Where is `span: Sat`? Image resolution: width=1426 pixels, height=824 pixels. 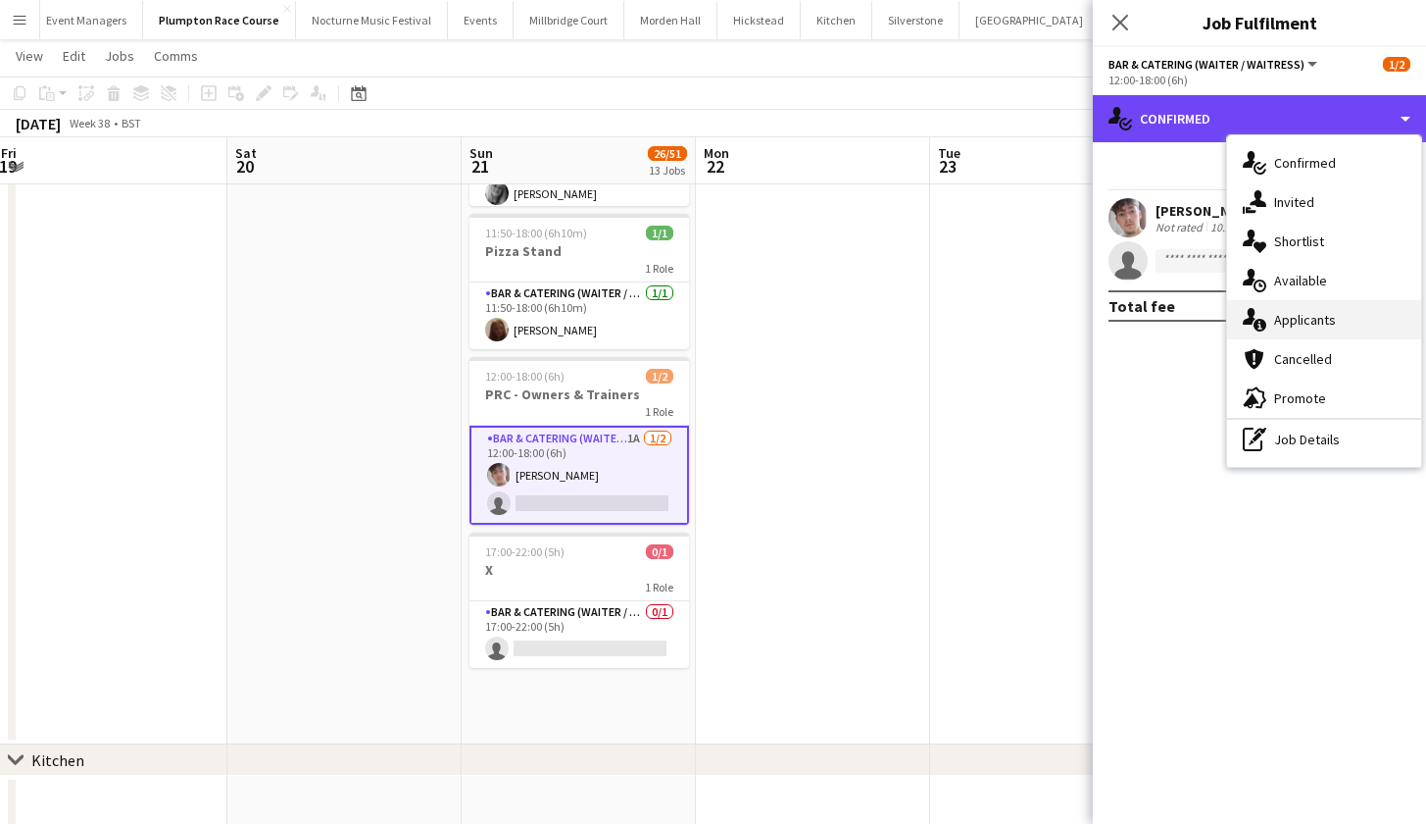 span: Sat is located at coordinates (246, 153).